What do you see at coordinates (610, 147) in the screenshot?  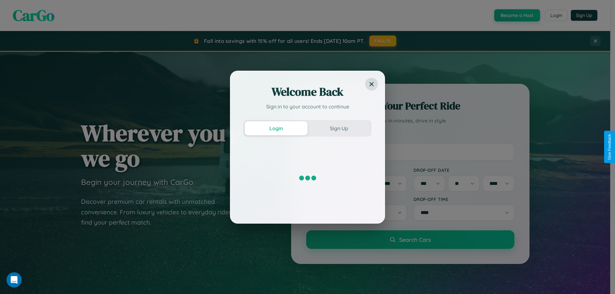 I see `div: Give Feedback` at bounding box center [610, 147].